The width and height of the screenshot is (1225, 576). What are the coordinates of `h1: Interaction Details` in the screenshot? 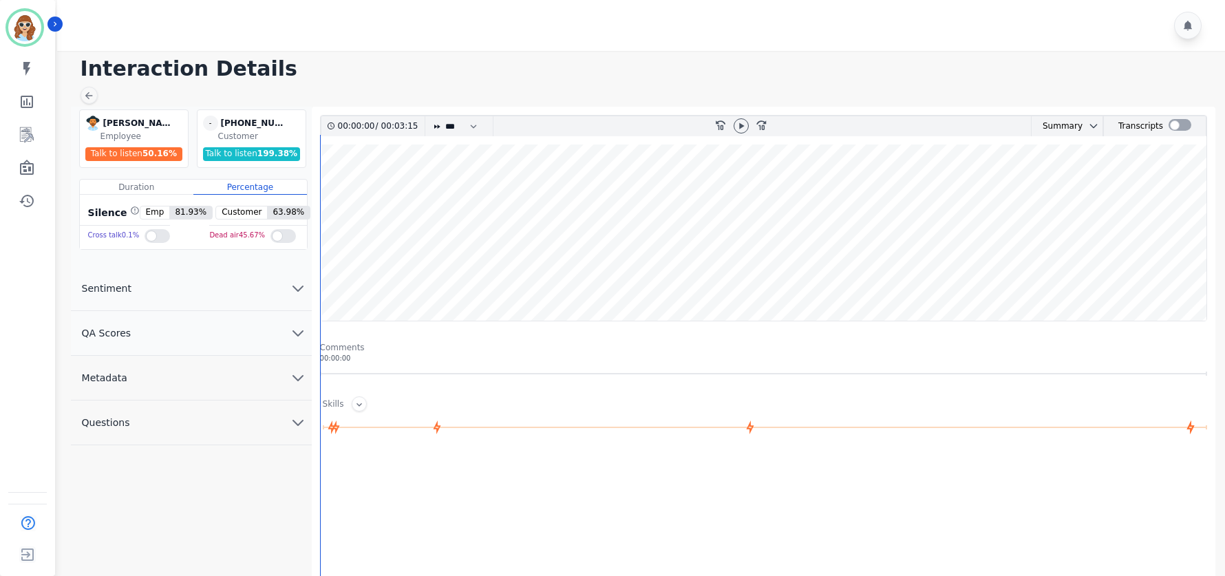 It's located at (645, 69).